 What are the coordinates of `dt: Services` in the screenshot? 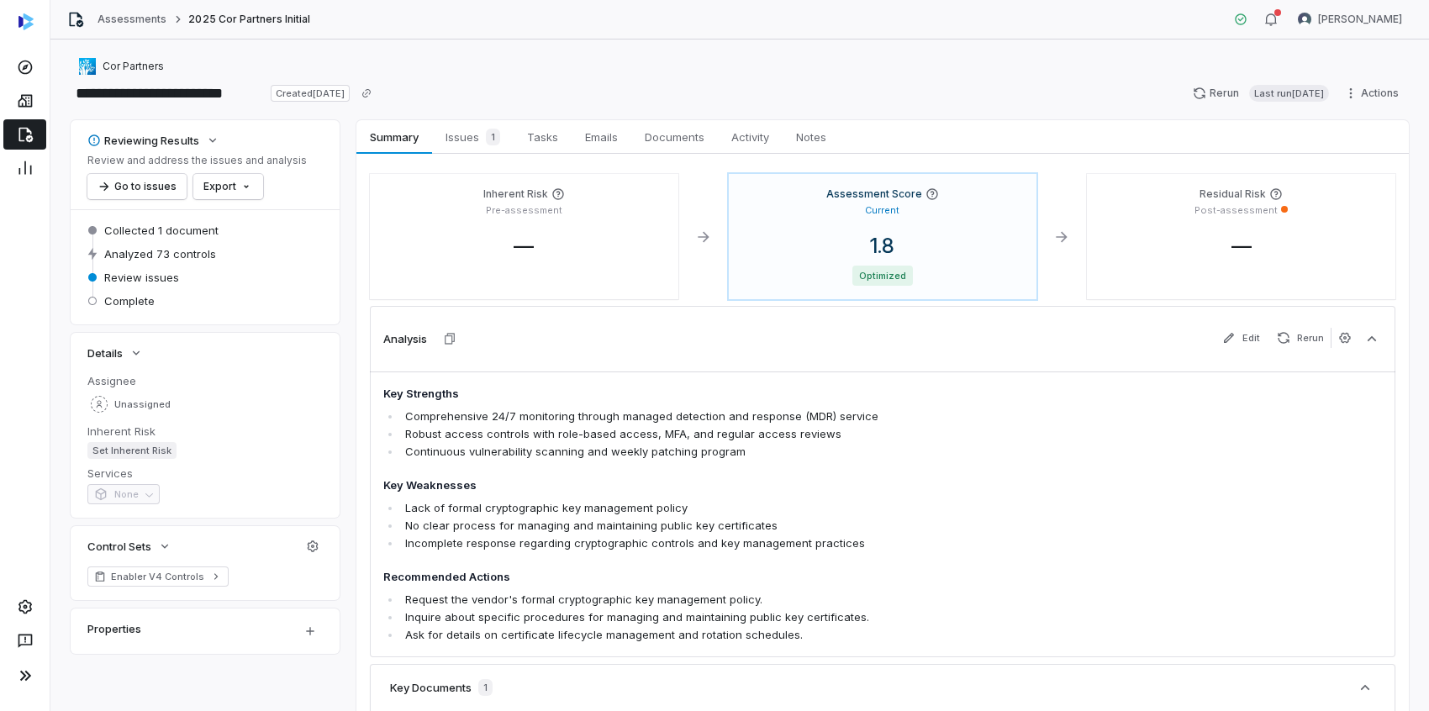 It's located at (205, 473).